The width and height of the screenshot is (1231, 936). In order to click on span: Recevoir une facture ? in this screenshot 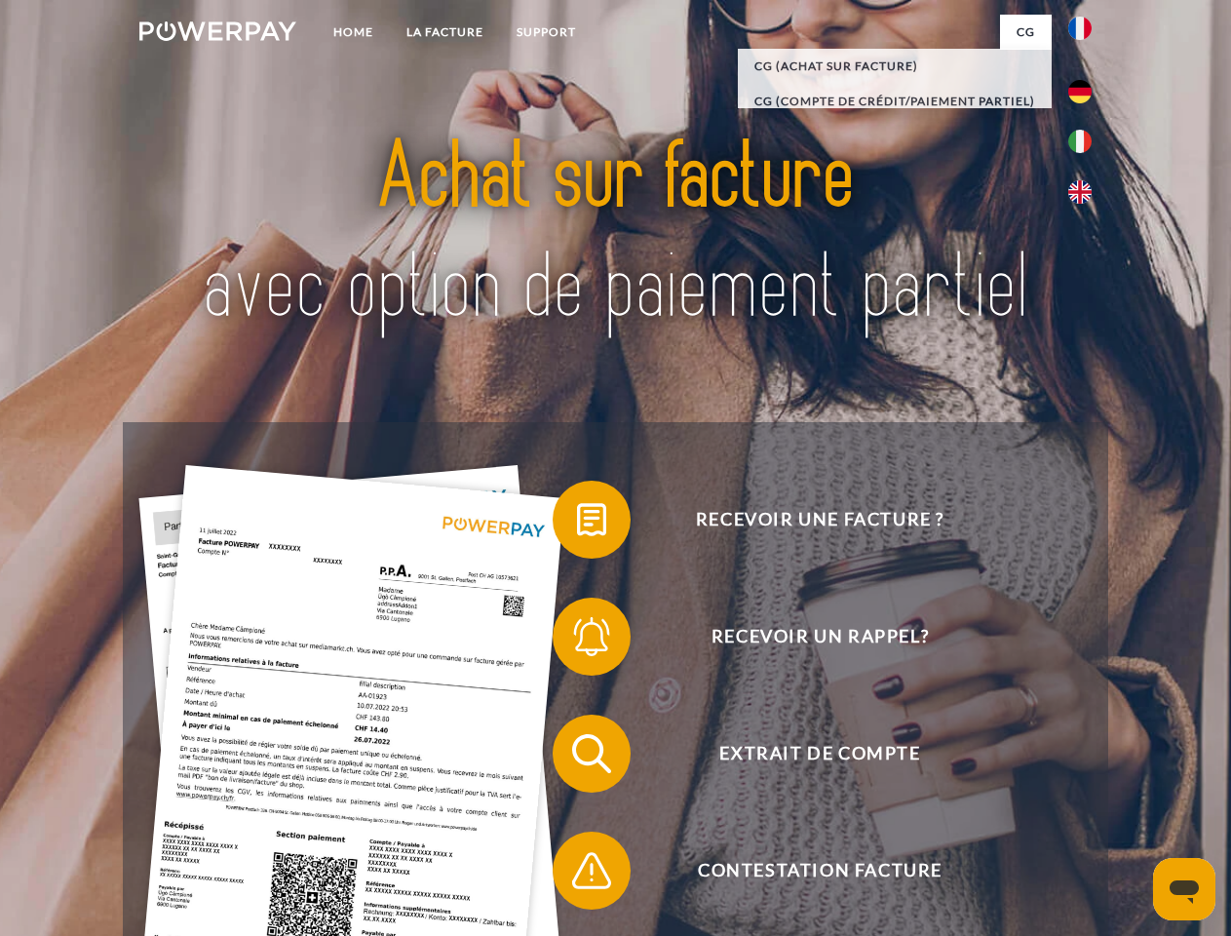, I will do `click(820, 520)`.